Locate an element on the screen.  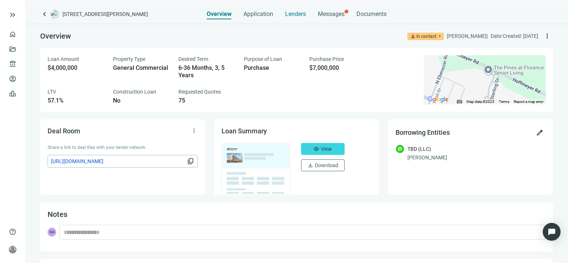
span: Property Type is located at coordinates (129, 59).